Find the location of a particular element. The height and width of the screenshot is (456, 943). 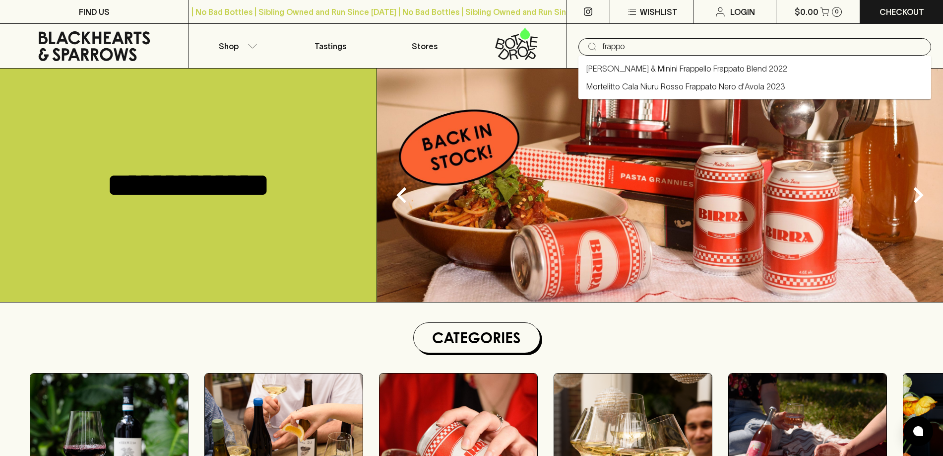

button: Next is located at coordinates (918, 195).